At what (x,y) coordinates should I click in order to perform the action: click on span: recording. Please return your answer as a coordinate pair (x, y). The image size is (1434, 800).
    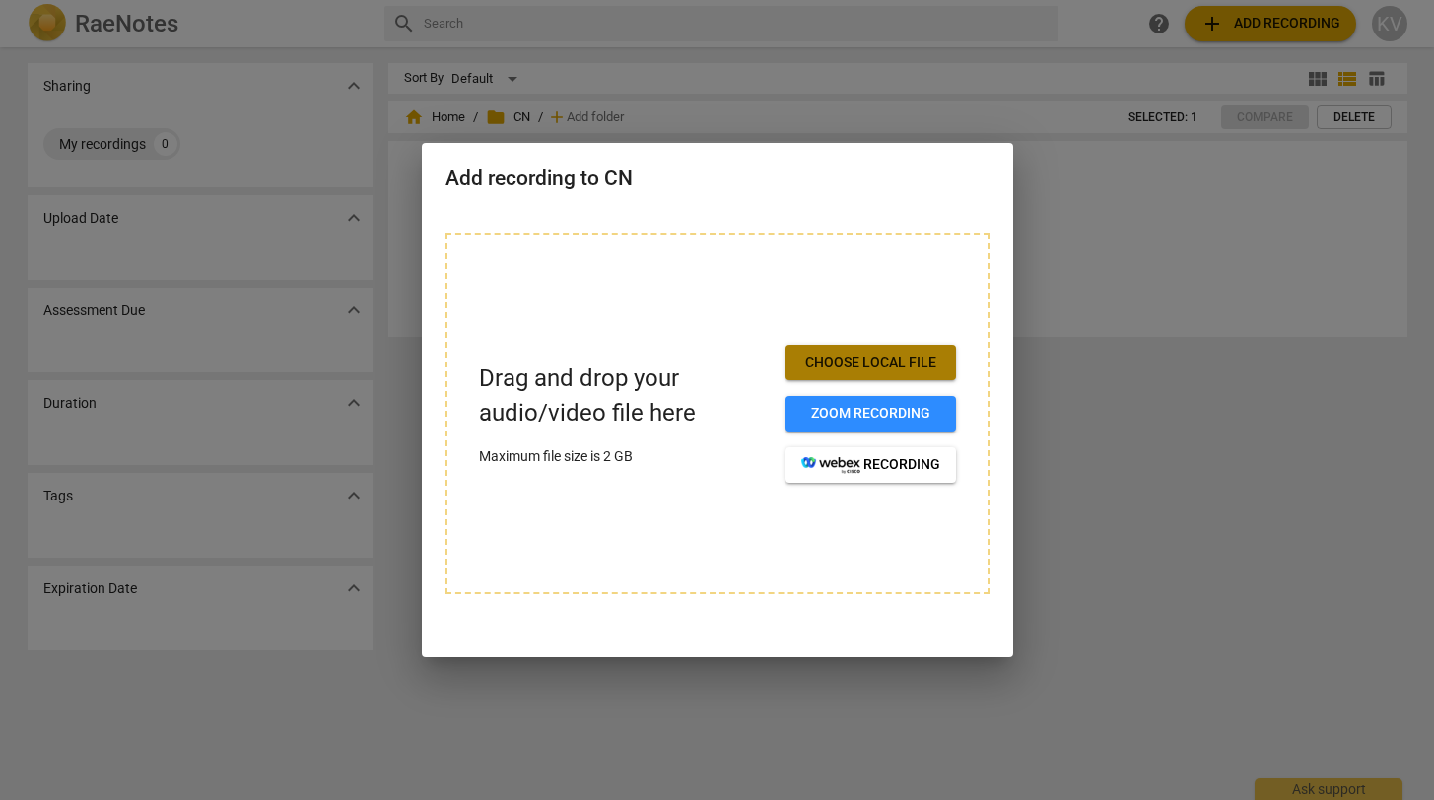
    Looking at the image, I should click on (870, 465).